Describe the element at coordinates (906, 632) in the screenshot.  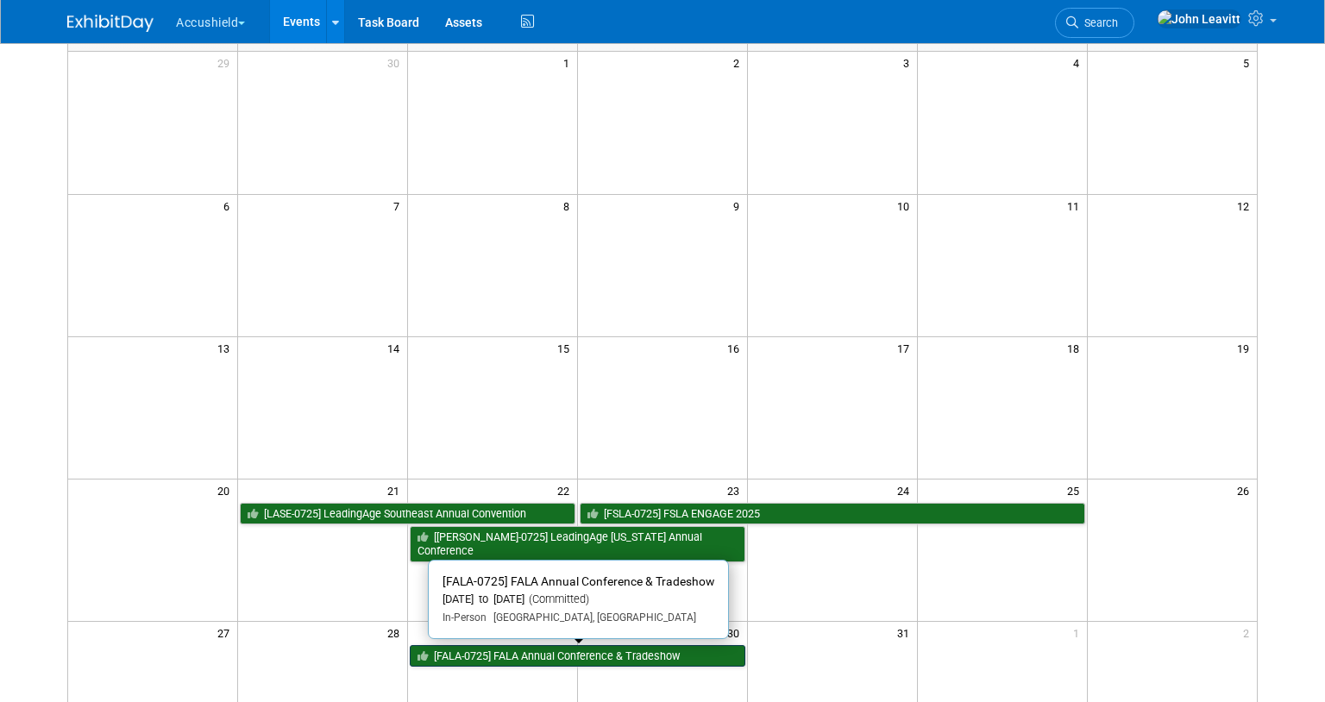
I see `span: 31` at that location.